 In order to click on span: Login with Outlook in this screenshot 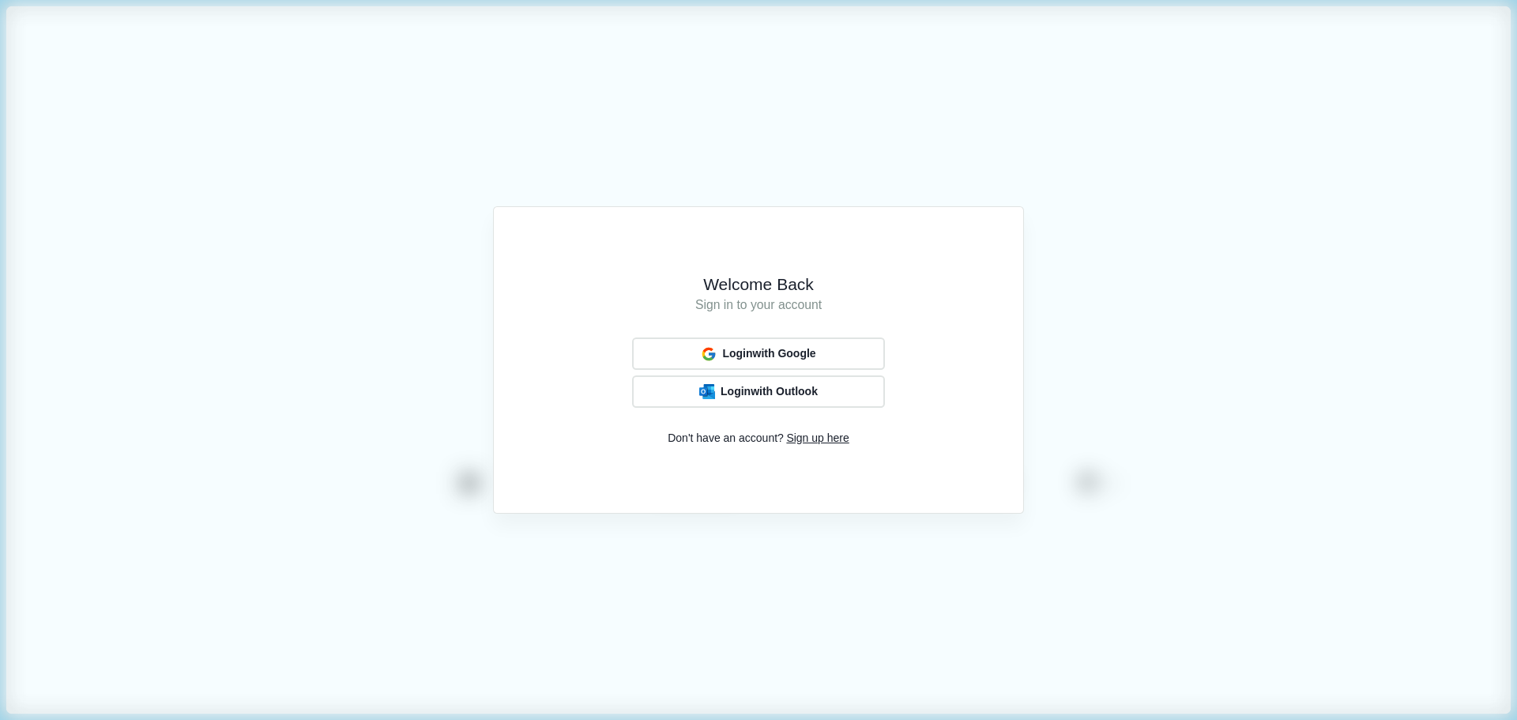, I will do `click(769, 391)`.